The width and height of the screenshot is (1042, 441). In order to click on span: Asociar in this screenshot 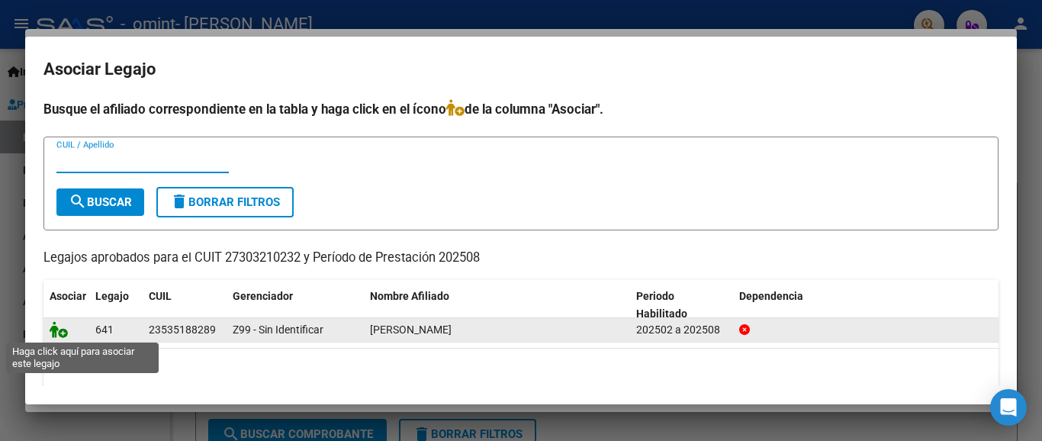, I will do `click(68, 296)`.